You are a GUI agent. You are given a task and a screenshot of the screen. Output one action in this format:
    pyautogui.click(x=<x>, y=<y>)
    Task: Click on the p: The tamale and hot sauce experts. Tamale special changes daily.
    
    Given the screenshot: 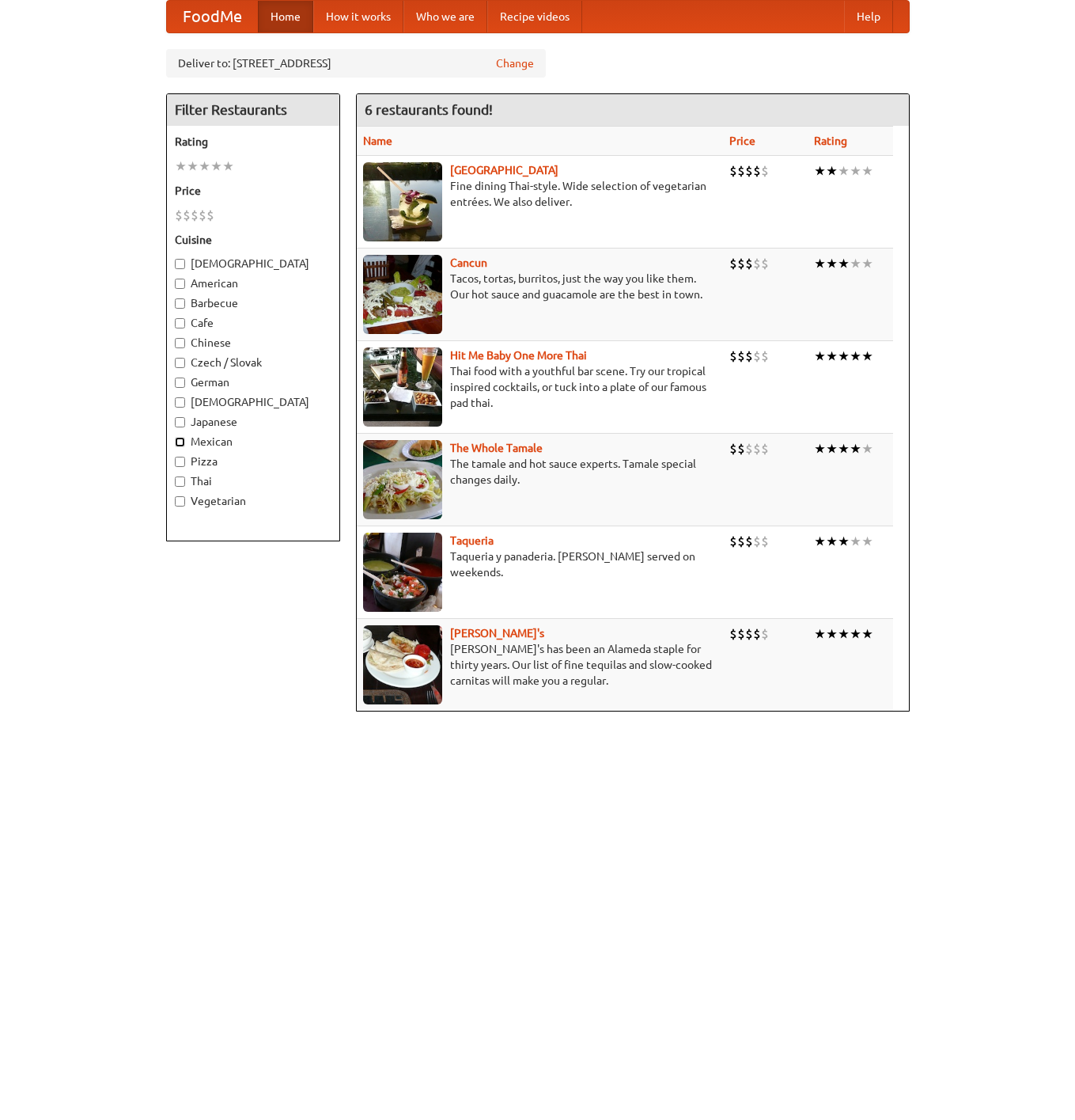 What is the action you would take?
    pyautogui.click(x=540, y=472)
    